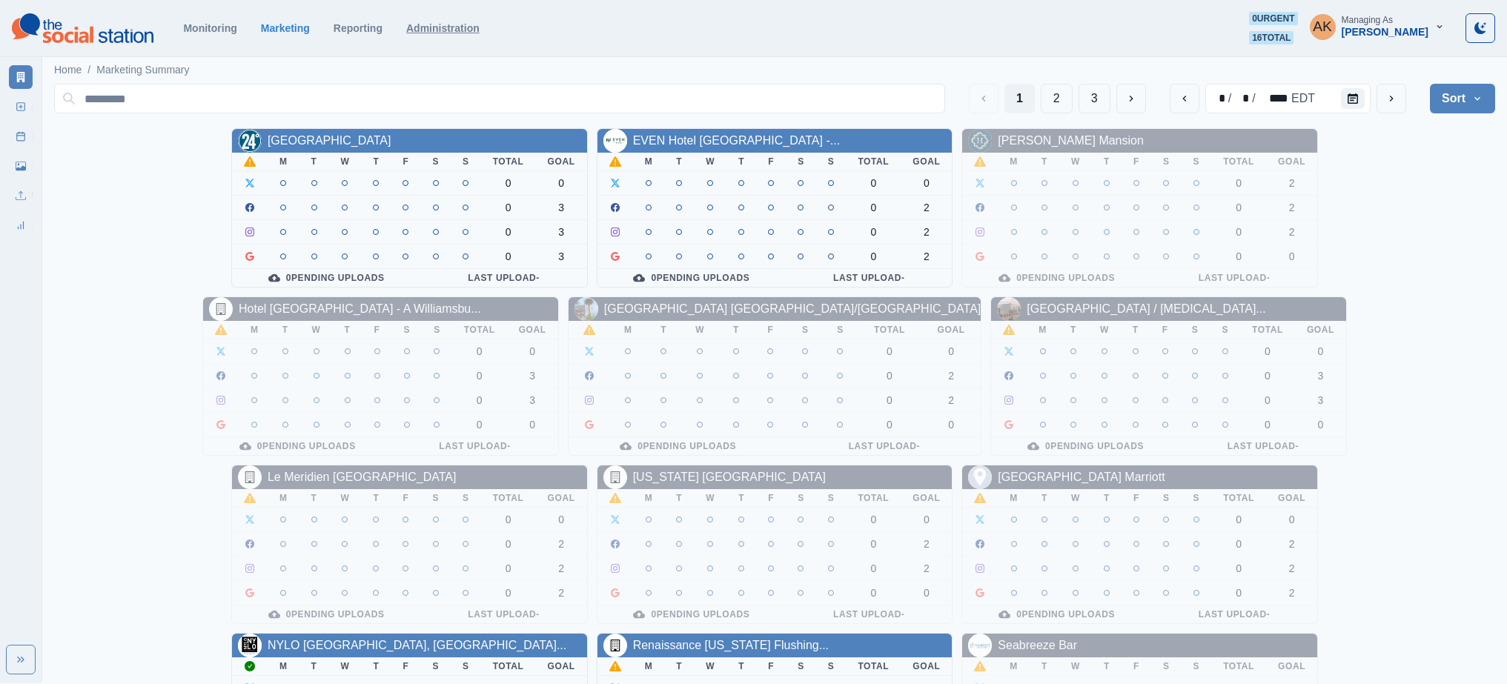 This screenshot has height=684, width=1507. What do you see at coordinates (615, 141) in the screenshot?
I see `img: 624535347419521` at bounding box center [615, 141].